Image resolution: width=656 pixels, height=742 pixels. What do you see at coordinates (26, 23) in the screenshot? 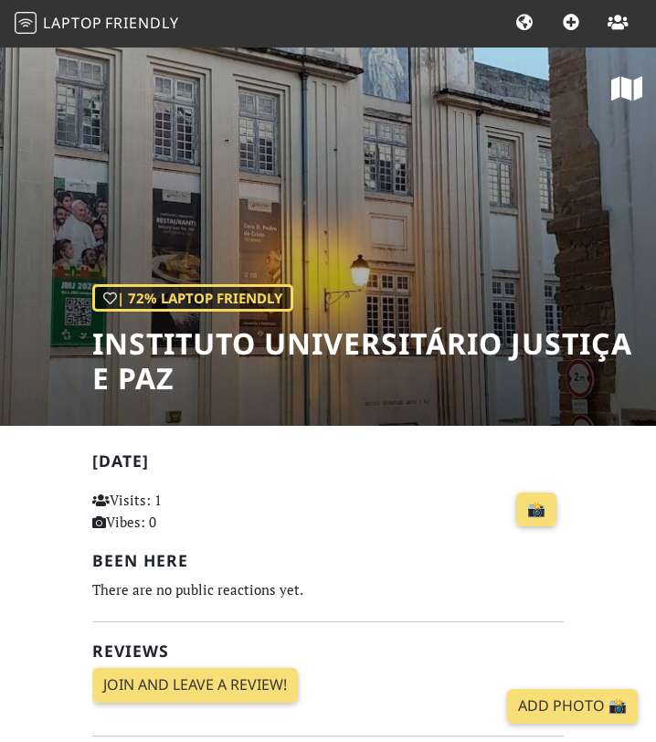
I see `img: LaptopFriendly` at bounding box center [26, 23].